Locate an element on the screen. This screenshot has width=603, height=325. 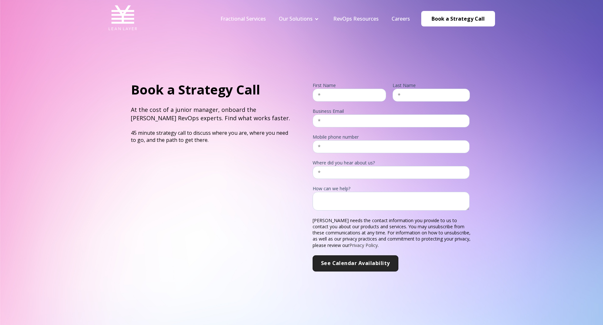
h1: Book a Strategy Call is located at coordinates (211, 90).